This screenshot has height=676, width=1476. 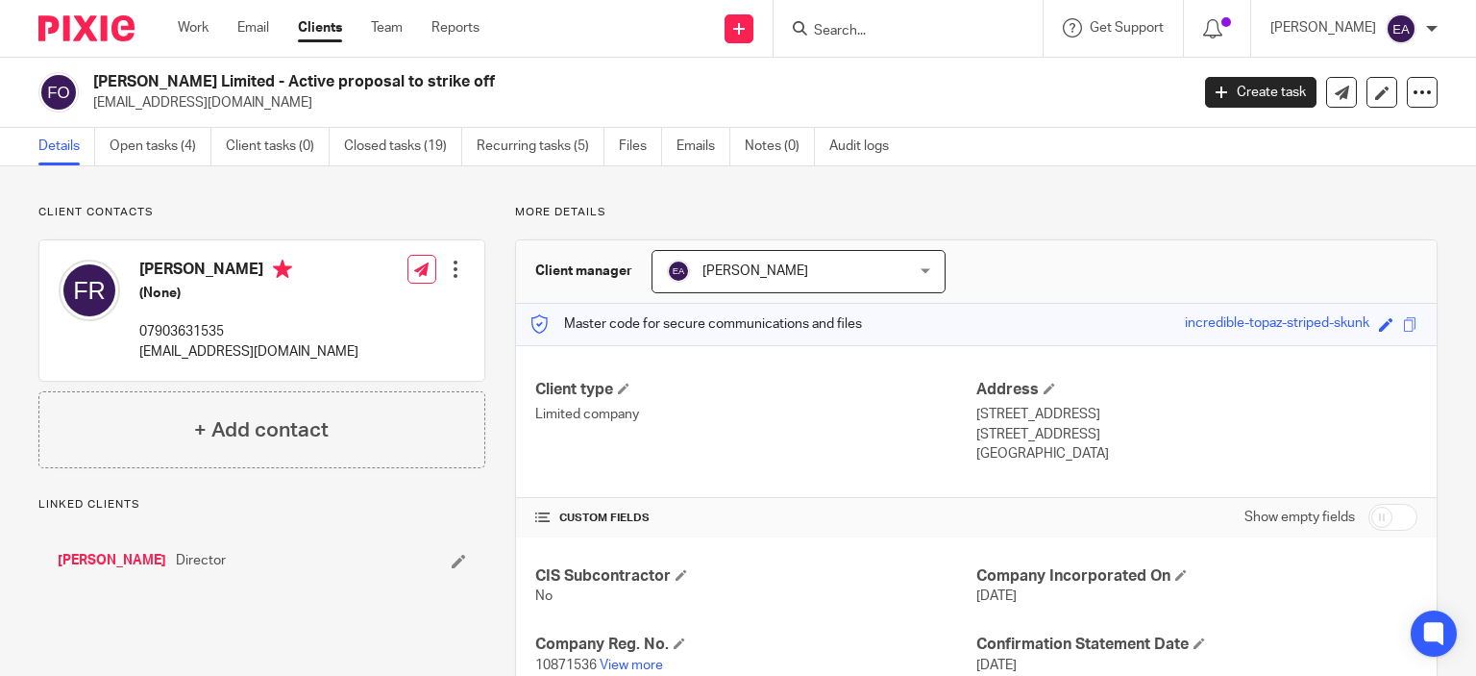 I want to click on a: Clients, so click(x=320, y=28).